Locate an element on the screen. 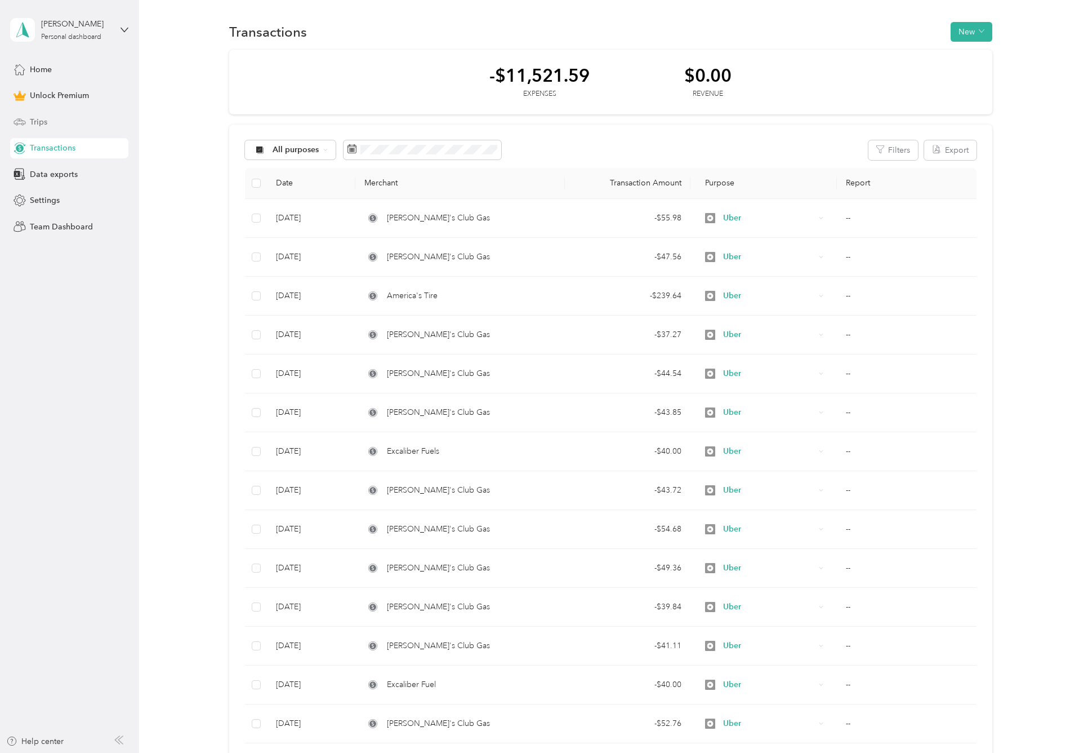  div: - $47.56 is located at coordinates (628, 257).